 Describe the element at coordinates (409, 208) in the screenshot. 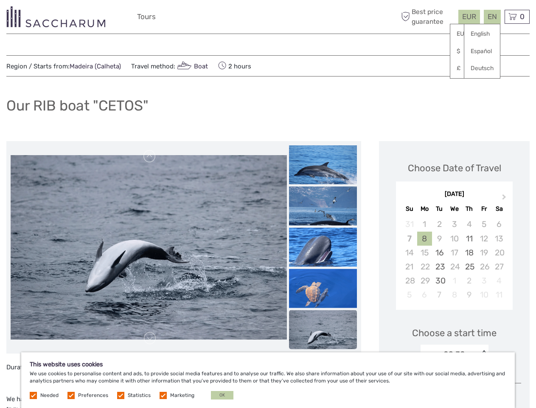

I see `div: Su` at that location.